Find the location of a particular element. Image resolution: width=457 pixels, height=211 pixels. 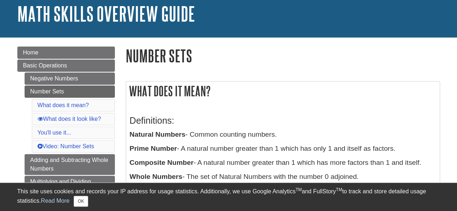

button: Close is located at coordinates (81, 202).